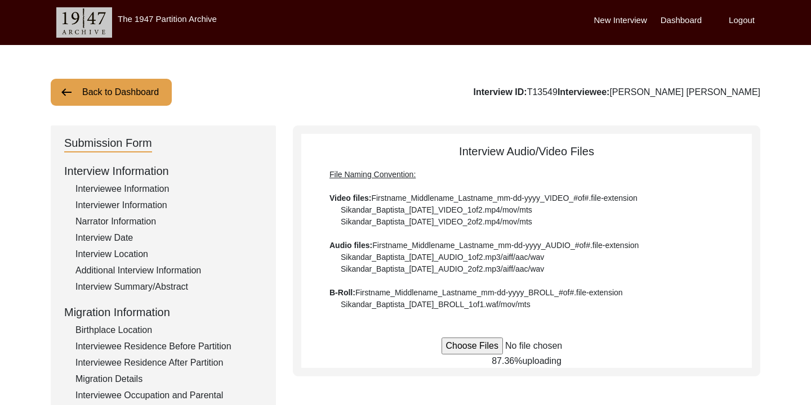 The image size is (811, 405). What do you see at coordinates (372, 175) in the screenshot?
I see `span: File Naming Convention:` at bounding box center [372, 175].